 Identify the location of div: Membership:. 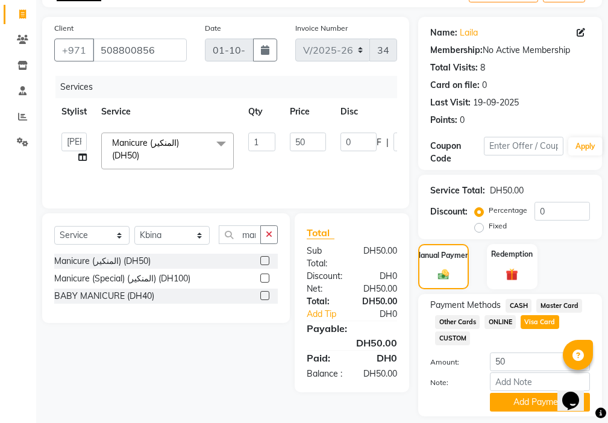
(456, 50).